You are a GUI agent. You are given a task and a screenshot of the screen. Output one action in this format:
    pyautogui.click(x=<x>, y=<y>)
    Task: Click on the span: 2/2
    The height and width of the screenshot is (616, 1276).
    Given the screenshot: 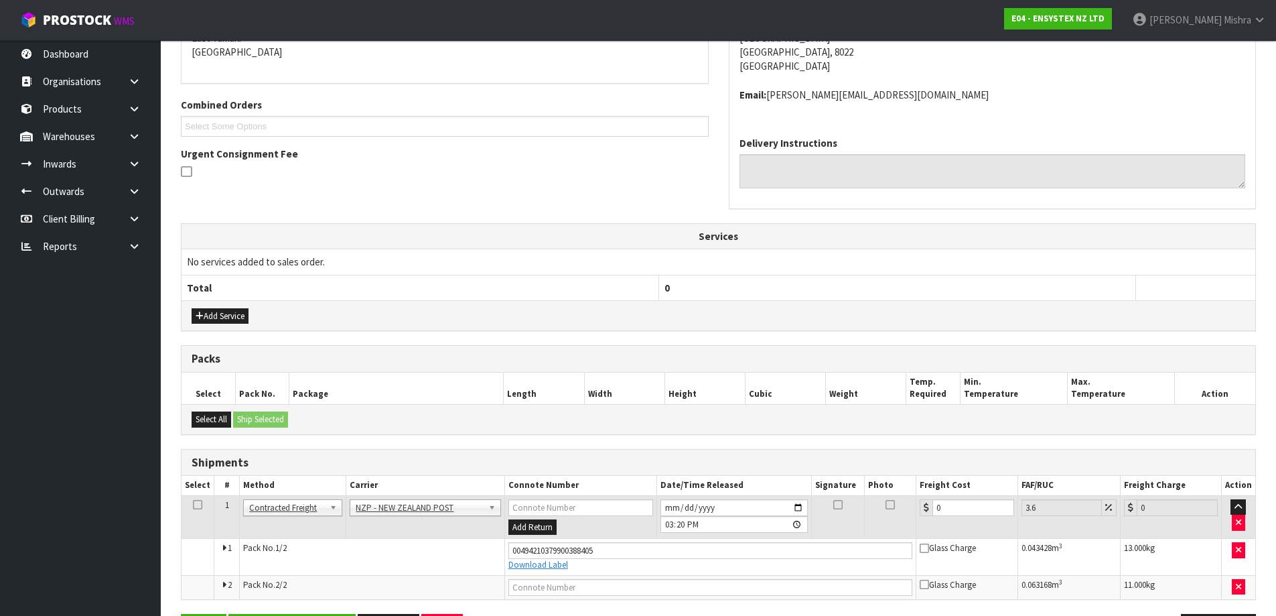 What is the action you would take?
    pyautogui.click(x=281, y=584)
    